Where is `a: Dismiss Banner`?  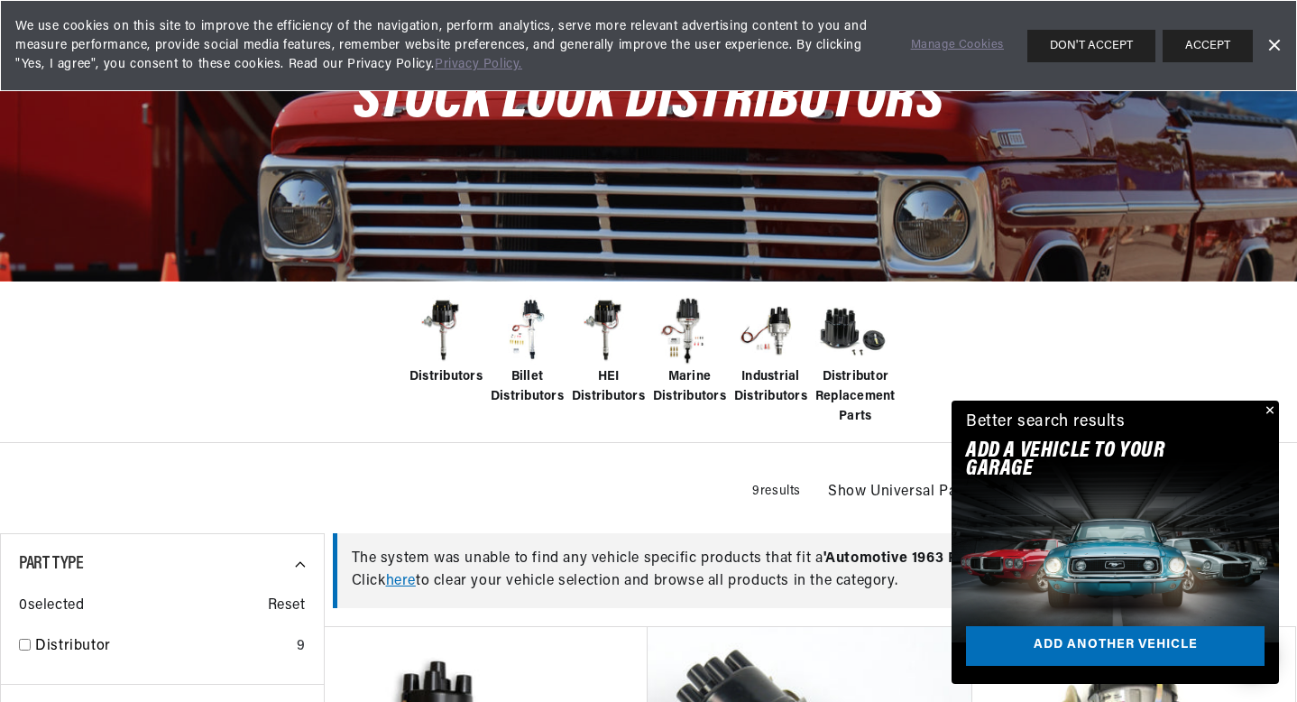 a: Dismiss Banner is located at coordinates (1273, 46).